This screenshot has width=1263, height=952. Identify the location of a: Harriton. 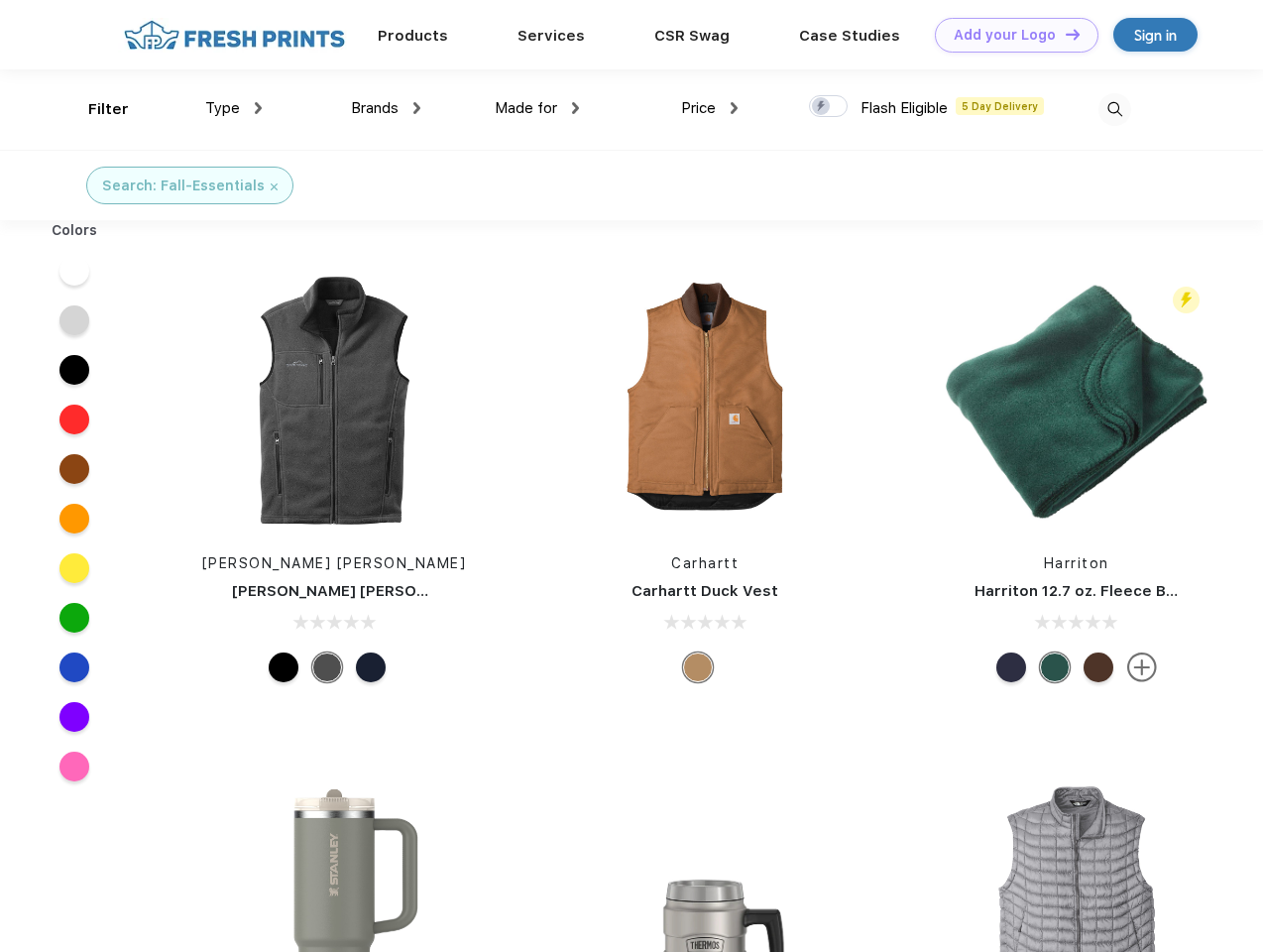
(1077, 563).